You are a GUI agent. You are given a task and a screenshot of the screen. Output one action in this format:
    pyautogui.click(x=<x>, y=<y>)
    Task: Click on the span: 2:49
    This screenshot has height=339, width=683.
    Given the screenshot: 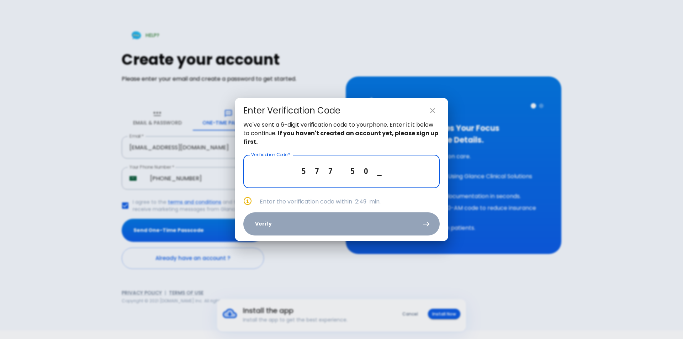 What is the action you would take?
    pyautogui.click(x=361, y=201)
    